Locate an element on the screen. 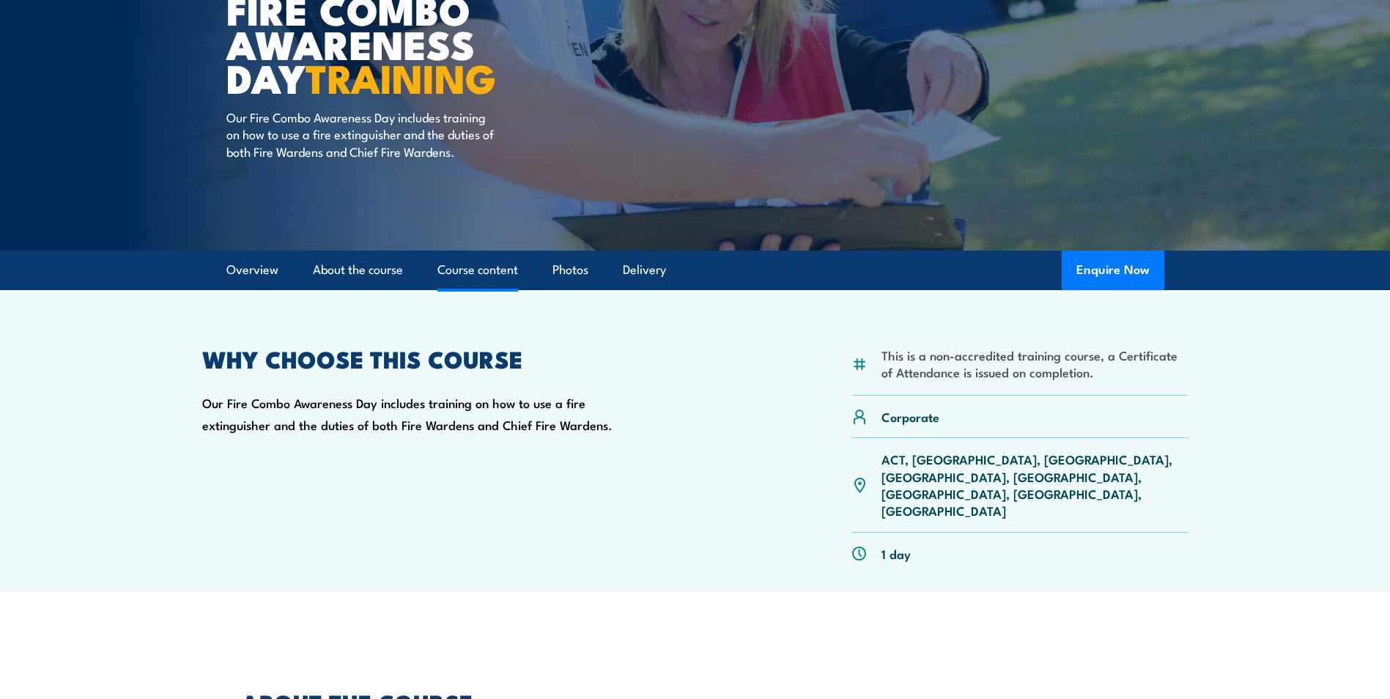  li: This is a non-accredited training course, a Certificate of Attendance is issued on completion. is located at coordinates (1034, 363).